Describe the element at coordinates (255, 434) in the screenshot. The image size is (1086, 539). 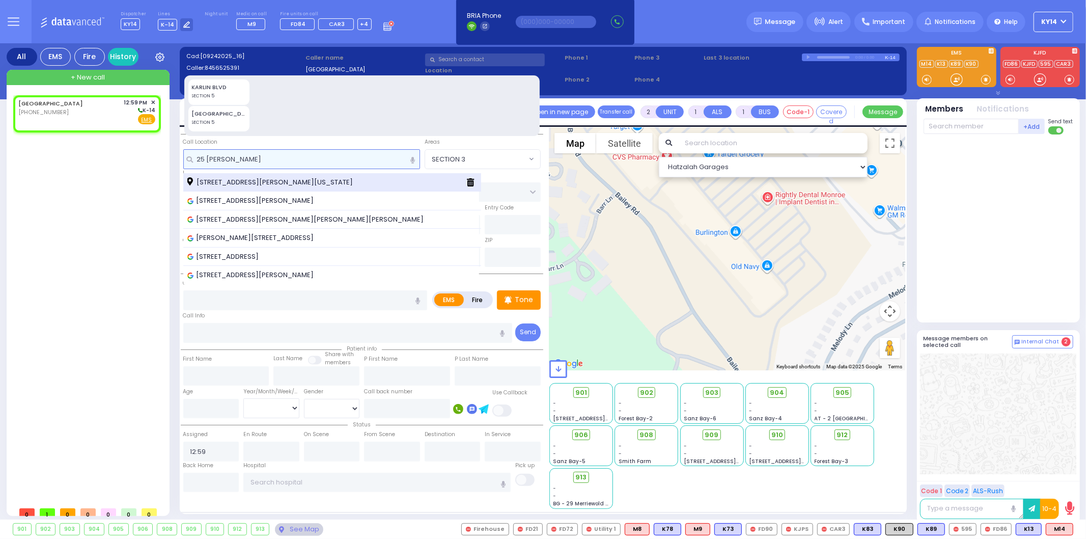
I see `label: En Route` at that location.